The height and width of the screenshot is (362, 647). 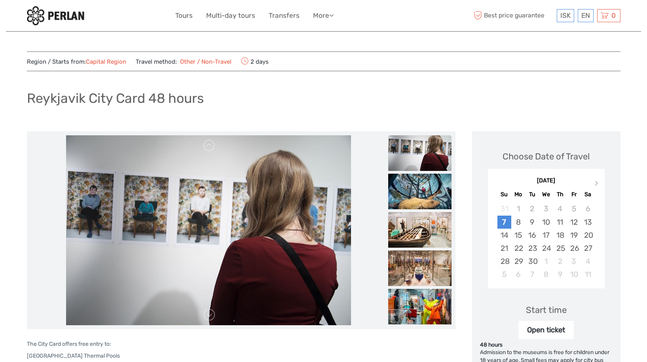 What do you see at coordinates (588, 235) in the screenshot?
I see `div: Choose Saturday, September 20th, 2025` at bounding box center [588, 235].